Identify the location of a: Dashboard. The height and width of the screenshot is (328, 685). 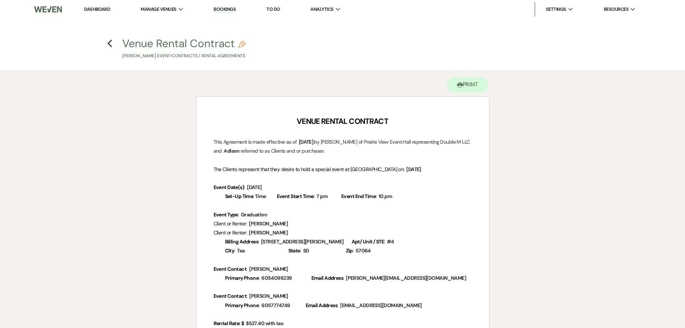
(97, 9).